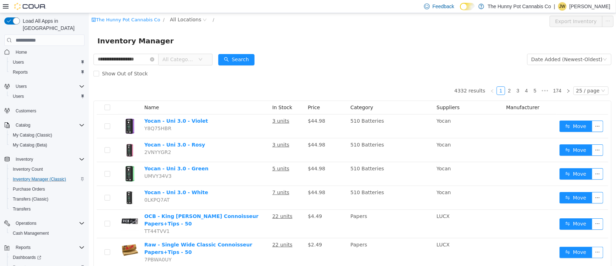 This screenshot has width=616, height=266. I want to click on a: Dashboards, so click(47, 257).